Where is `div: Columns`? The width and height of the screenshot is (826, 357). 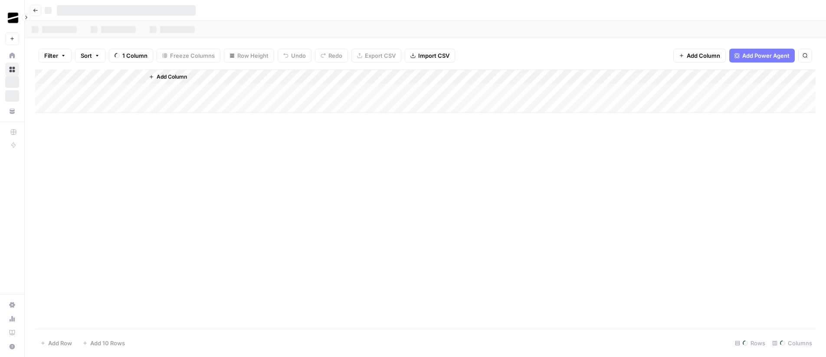
div: Columns is located at coordinates (792, 343).